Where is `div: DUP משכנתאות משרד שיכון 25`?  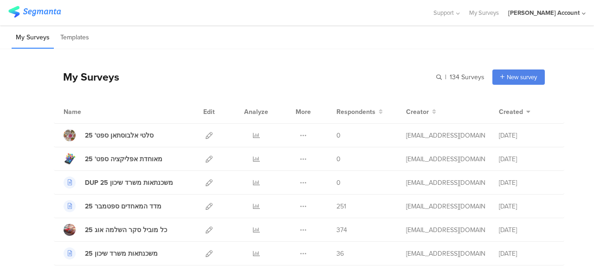
div: DUP משכנתאות משרד שיכון 25 is located at coordinates (129, 183).